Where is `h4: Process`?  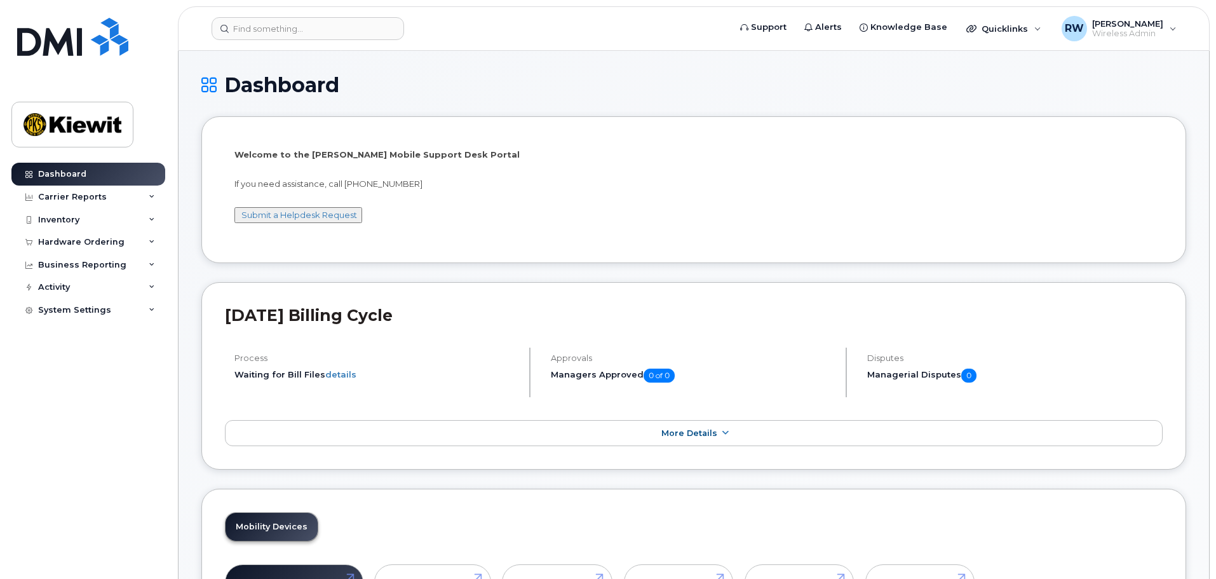
h4: Process is located at coordinates (376, 358).